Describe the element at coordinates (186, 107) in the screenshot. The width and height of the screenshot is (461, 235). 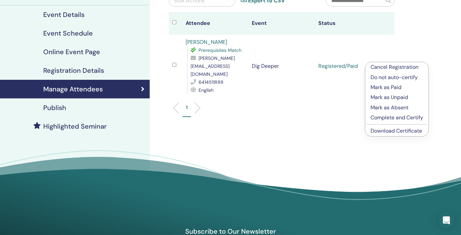
I see `p: 1` at that location.